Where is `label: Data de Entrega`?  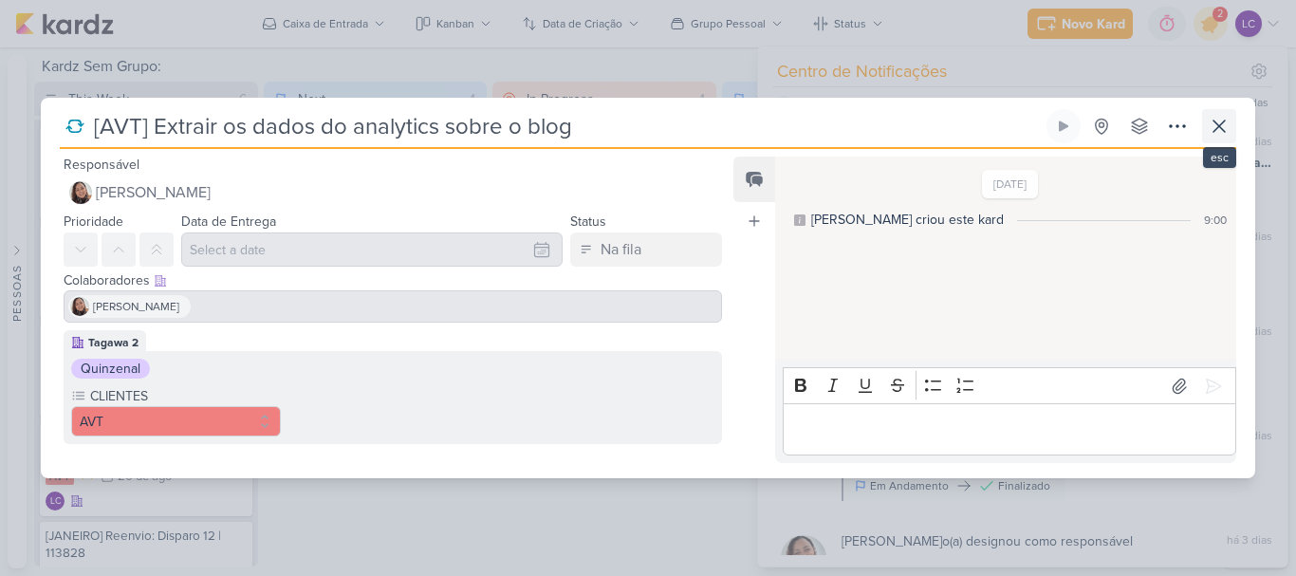
label: Data de Entrega is located at coordinates (229, 221).